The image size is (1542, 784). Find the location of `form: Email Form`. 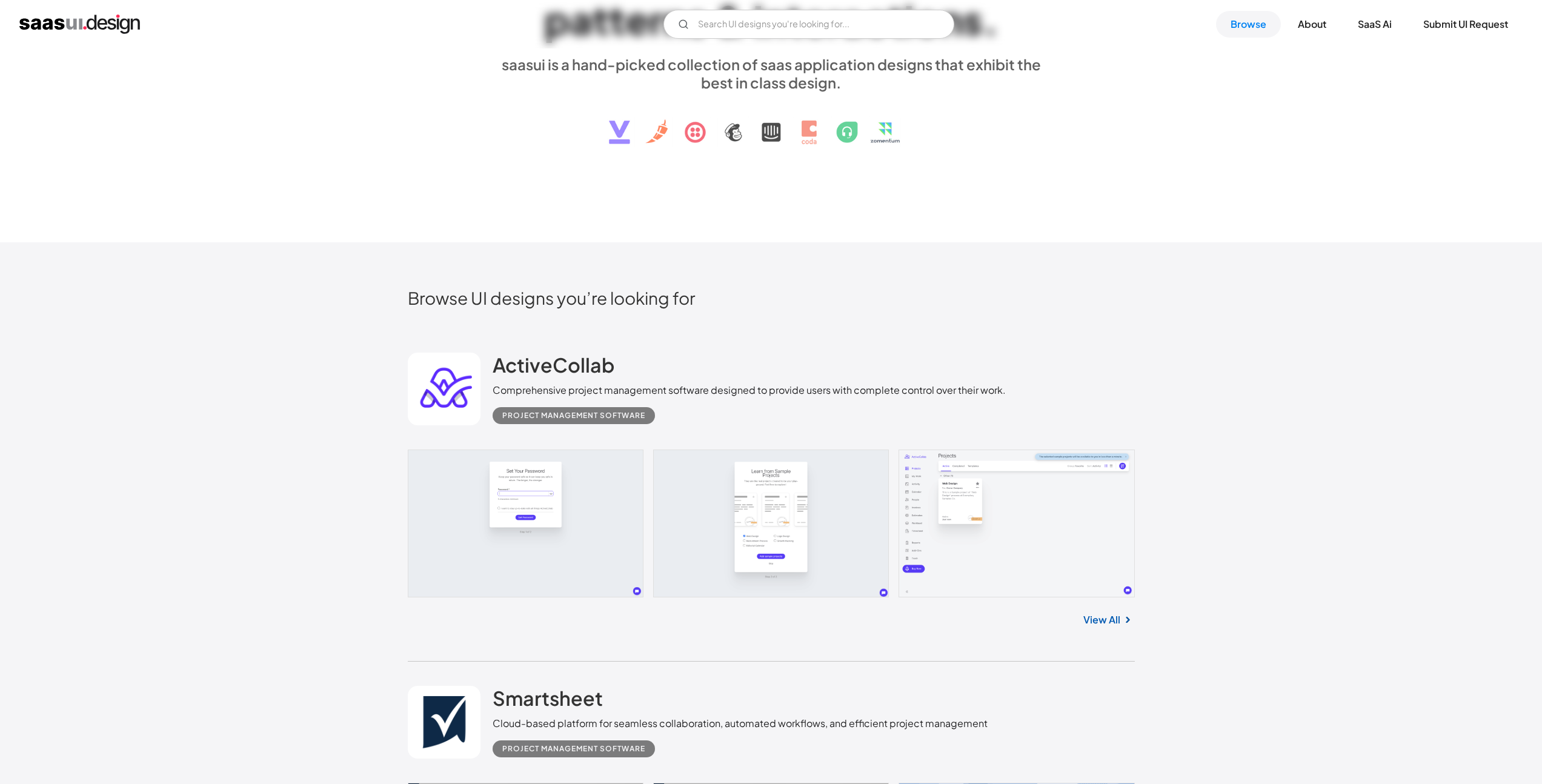

form: Email Form is located at coordinates (809, 25).